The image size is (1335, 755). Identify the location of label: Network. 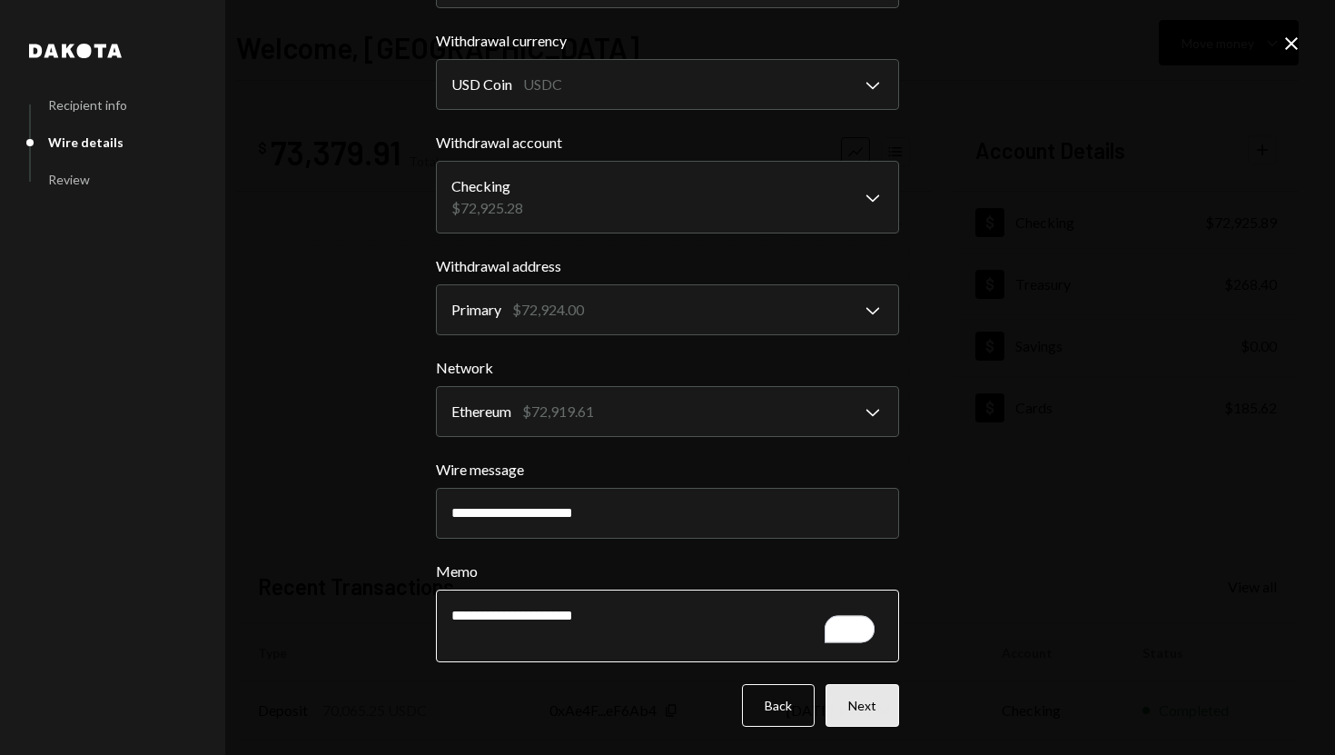
(668, 368).